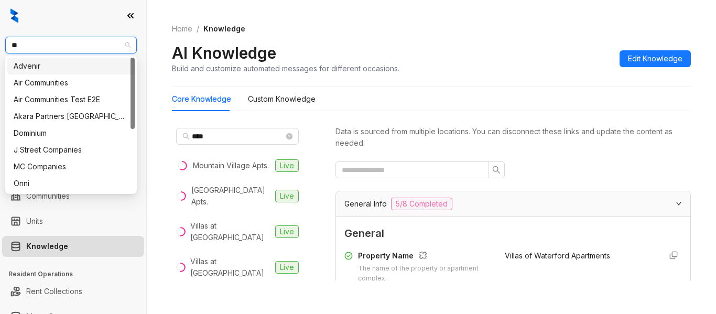 The height and width of the screenshot is (314, 716). Describe the element at coordinates (73, 221) in the screenshot. I see `li: Units` at that location.